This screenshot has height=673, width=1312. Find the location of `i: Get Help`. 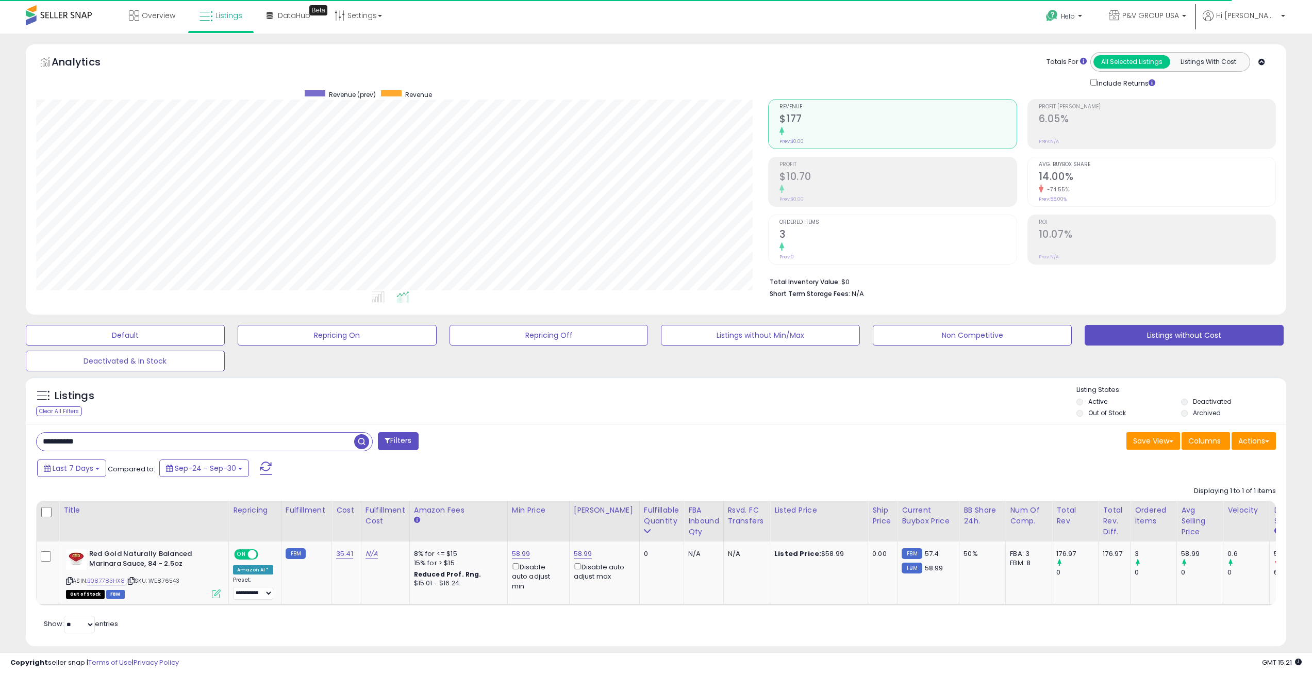

i: Get Help is located at coordinates (1052, 15).